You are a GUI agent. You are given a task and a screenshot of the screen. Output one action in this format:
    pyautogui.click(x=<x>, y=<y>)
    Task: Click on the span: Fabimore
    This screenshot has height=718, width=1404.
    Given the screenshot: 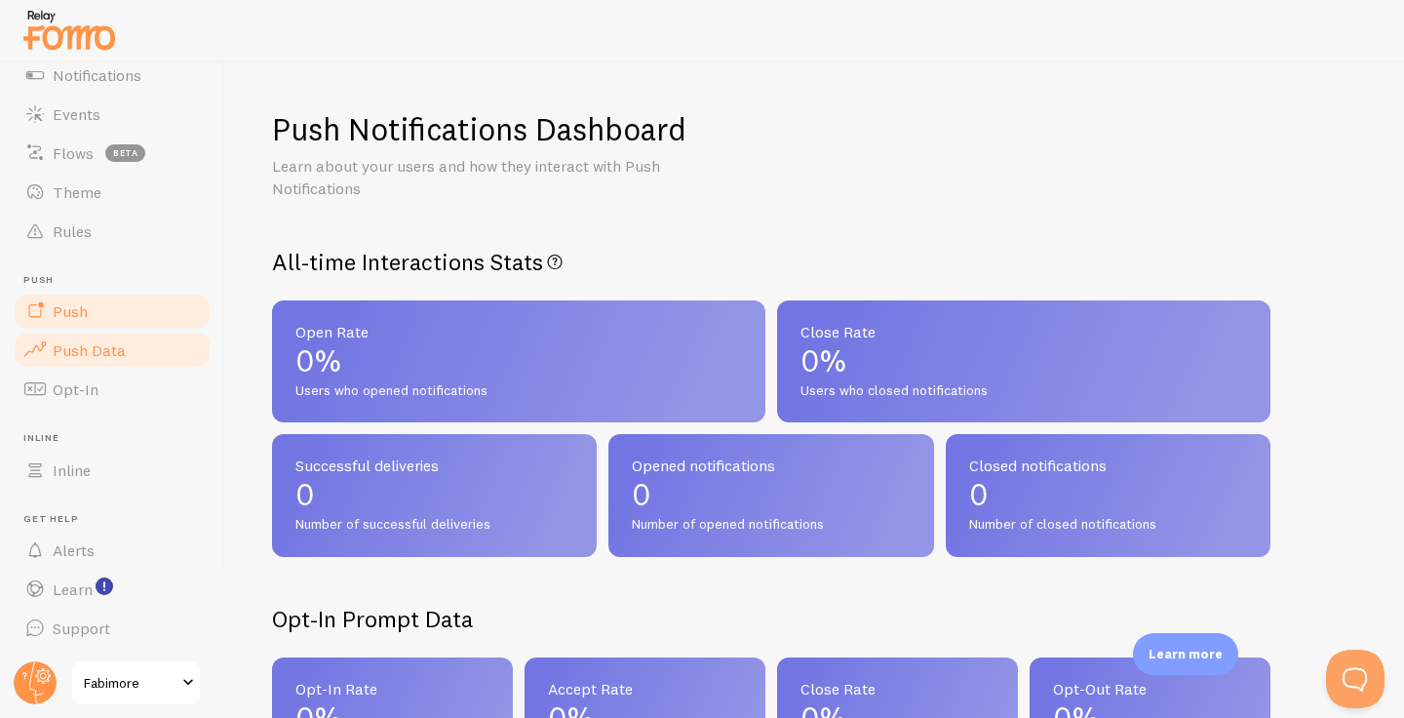 What is the action you would take?
    pyautogui.click(x=130, y=682)
    